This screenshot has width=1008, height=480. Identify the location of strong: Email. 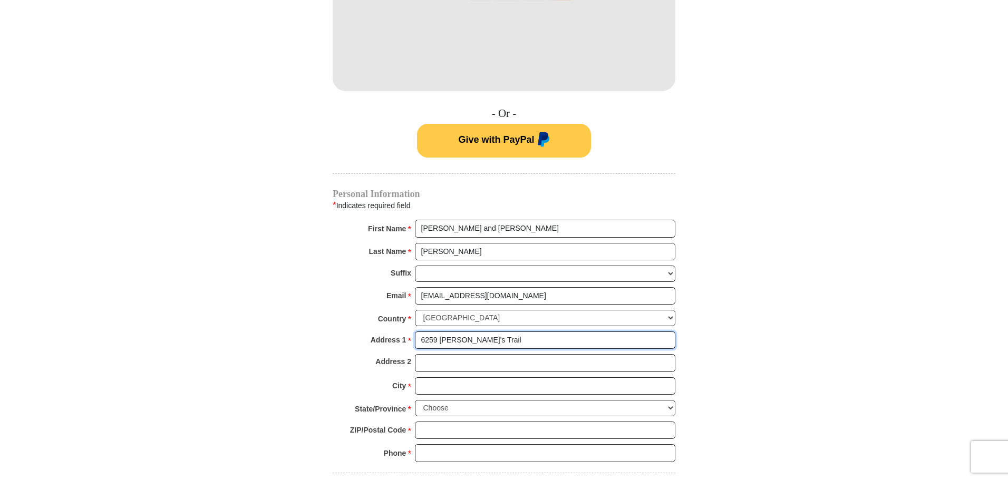
(396, 296).